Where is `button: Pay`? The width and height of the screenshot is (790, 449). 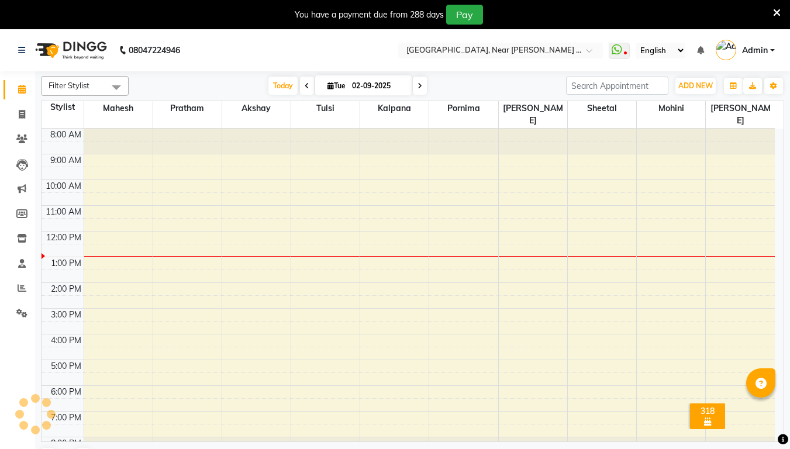
button: Pay is located at coordinates (464, 15).